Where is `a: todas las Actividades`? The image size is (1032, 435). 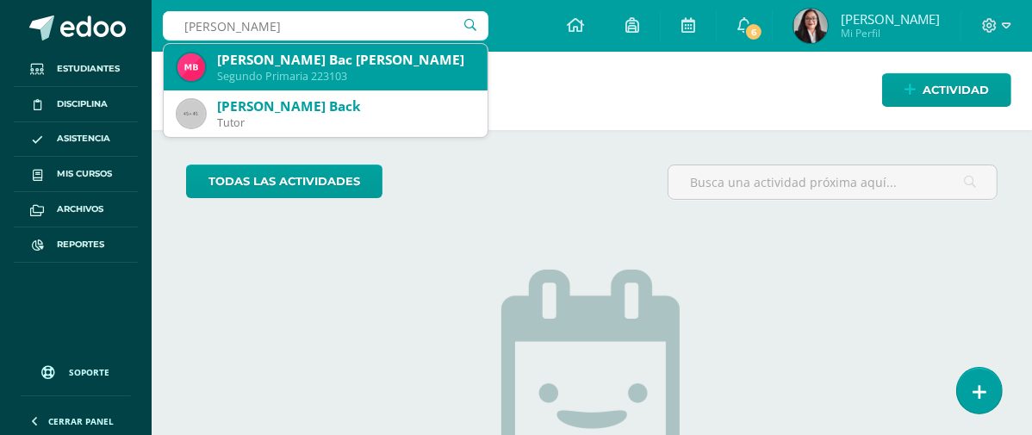 a: todas las Actividades is located at coordinates (284, 181).